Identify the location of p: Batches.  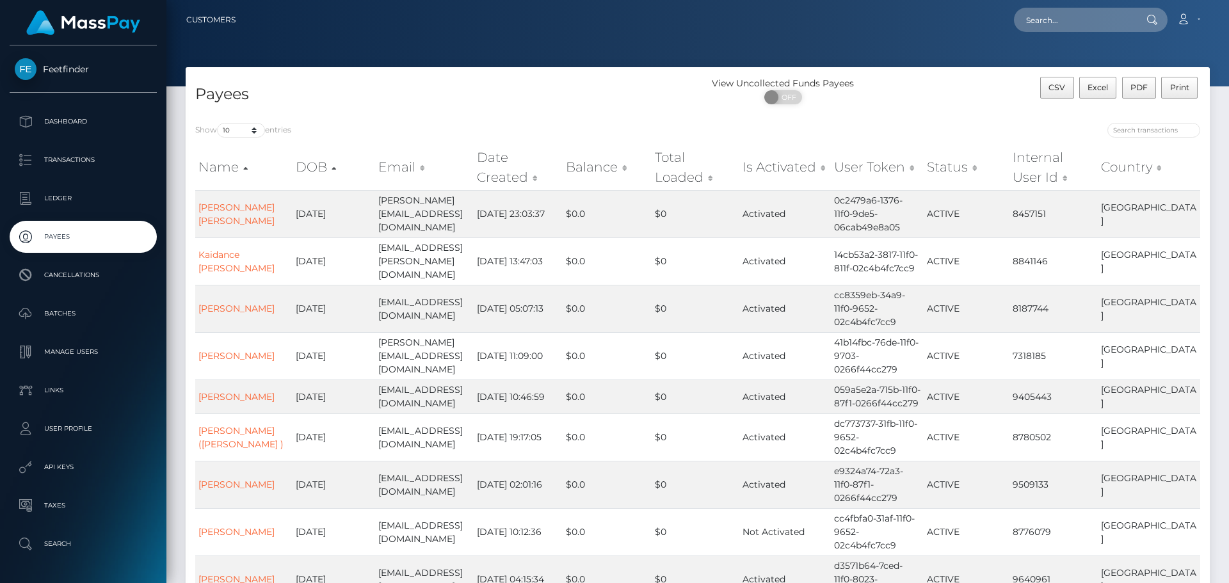
(83, 314).